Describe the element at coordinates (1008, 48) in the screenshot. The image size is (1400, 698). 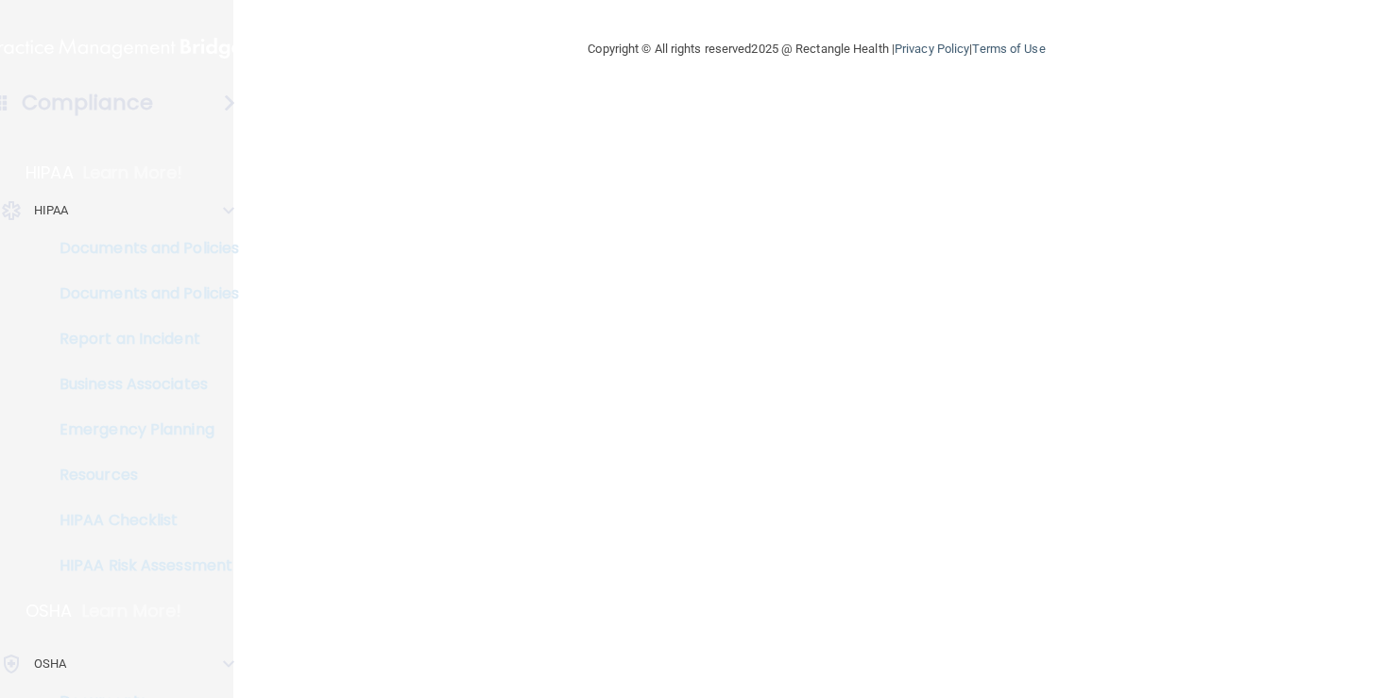
I see `a: Terms of Use` at that location.